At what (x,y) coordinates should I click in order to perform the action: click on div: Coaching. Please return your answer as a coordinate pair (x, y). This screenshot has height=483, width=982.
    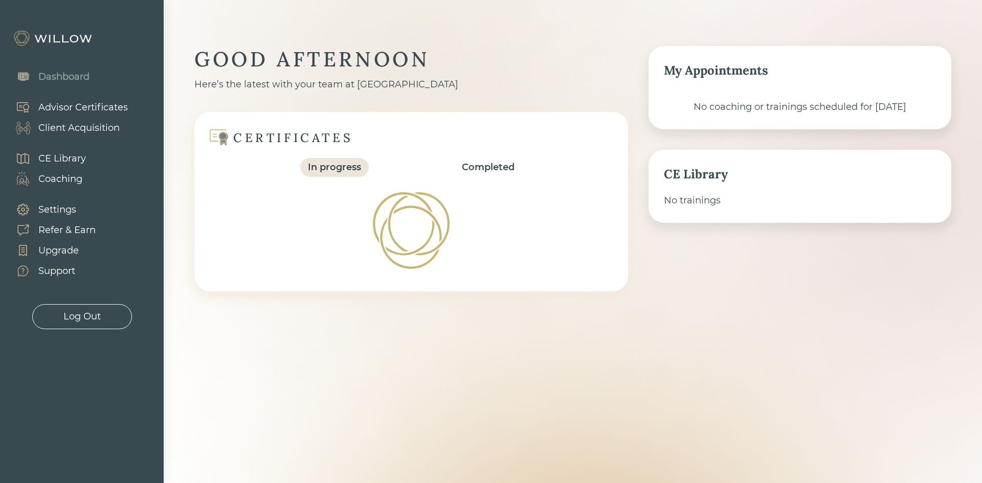
    Looking at the image, I should click on (60, 179).